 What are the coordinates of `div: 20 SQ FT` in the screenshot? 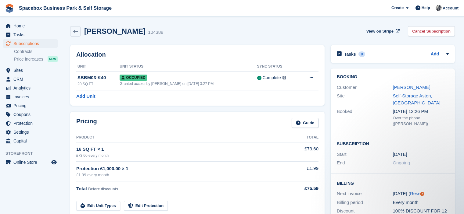 It's located at (98, 84).